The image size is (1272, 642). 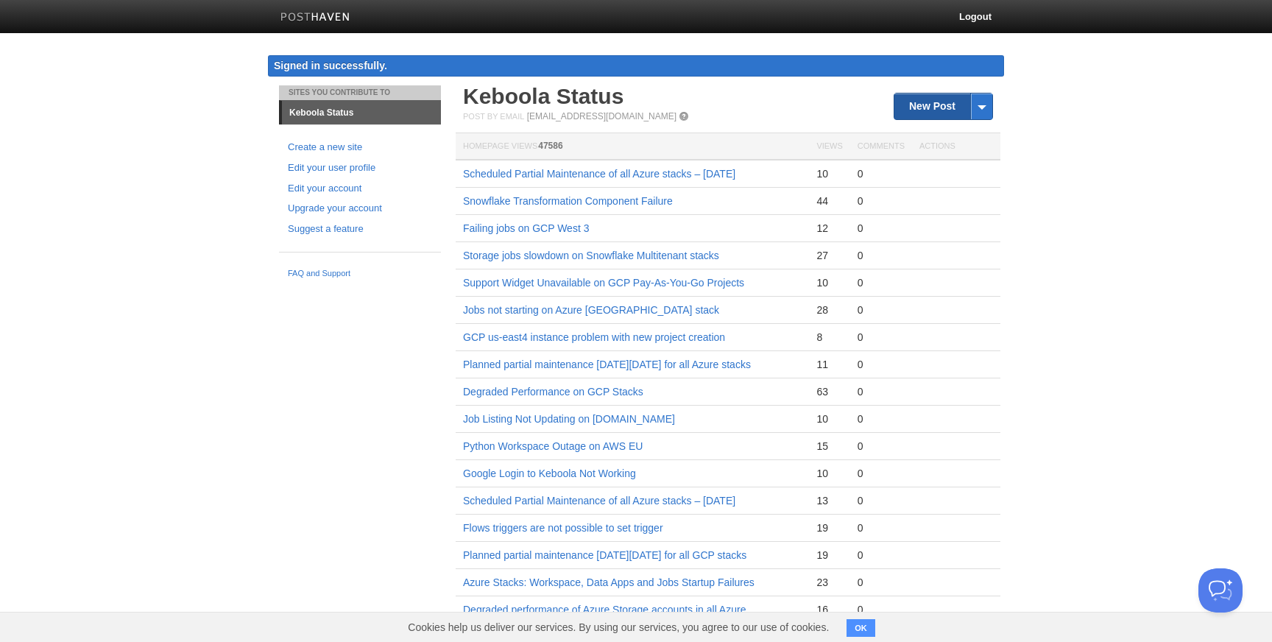 I want to click on th: Homepage Views, so click(x=632, y=146).